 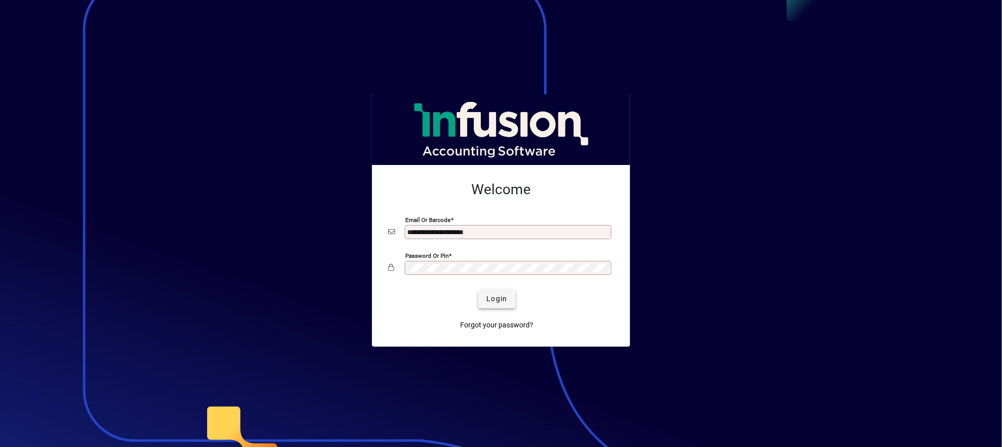 What do you see at coordinates (501, 190) in the screenshot?
I see `h2: Welcome` at bounding box center [501, 190].